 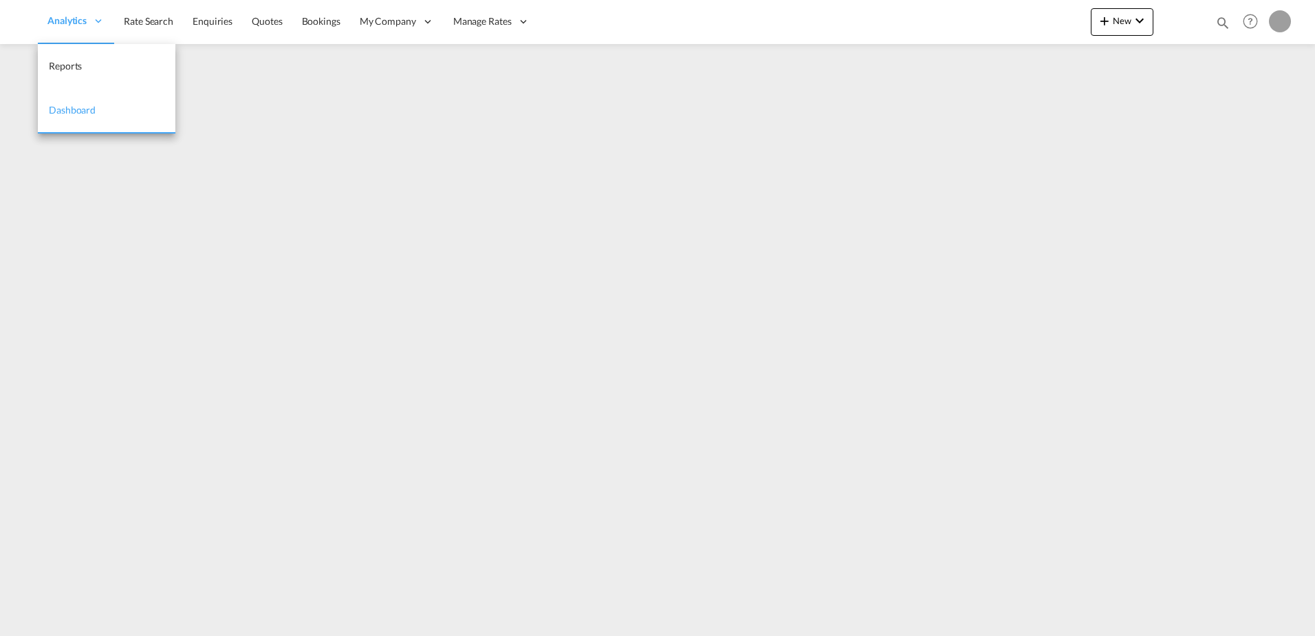 I want to click on span: Quotes, so click(x=267, y=21).